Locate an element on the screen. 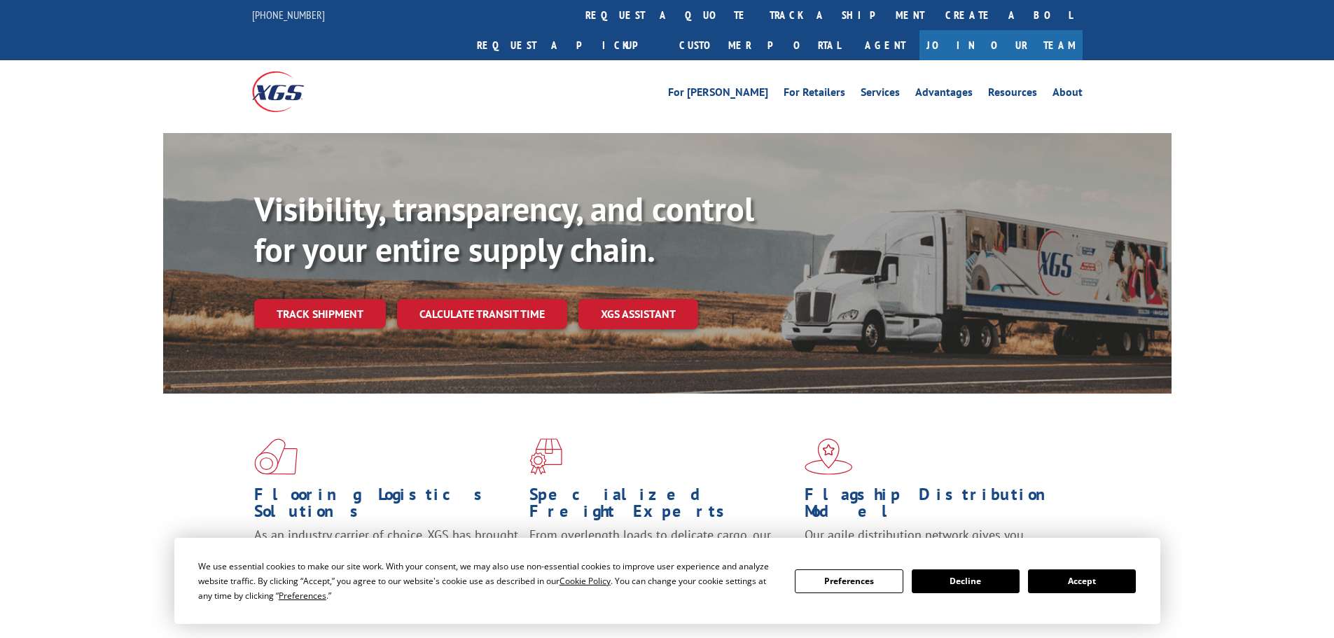 This screenshot has width=1334, height=638. span: Preferences is located at coordinates (302, 595).